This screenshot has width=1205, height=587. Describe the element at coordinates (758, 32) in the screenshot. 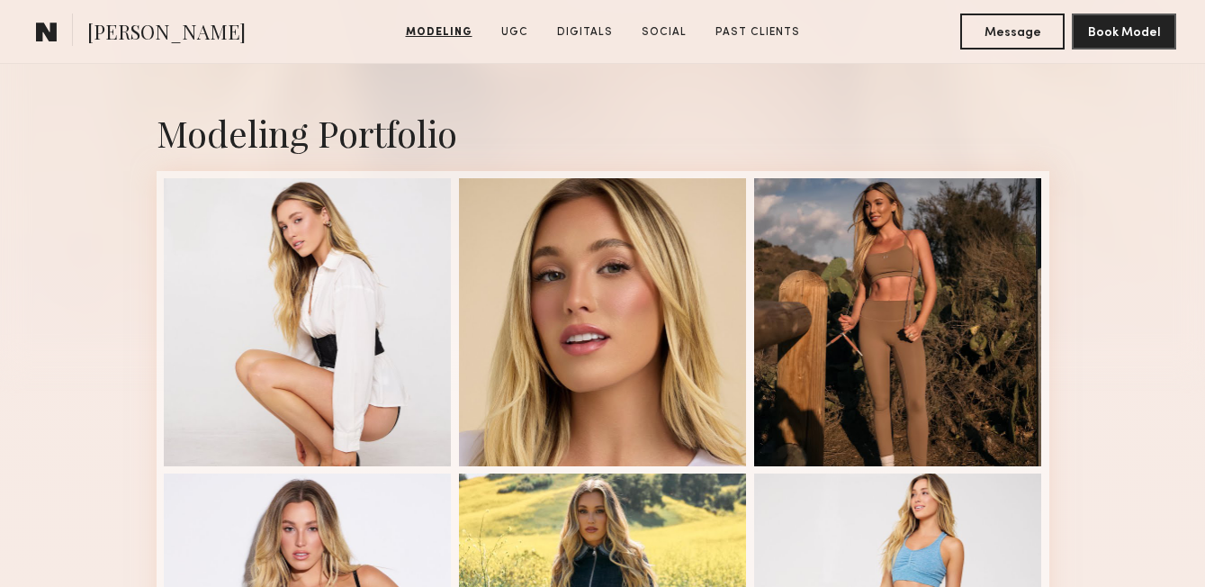

I see `a: Past Clients` at that location.